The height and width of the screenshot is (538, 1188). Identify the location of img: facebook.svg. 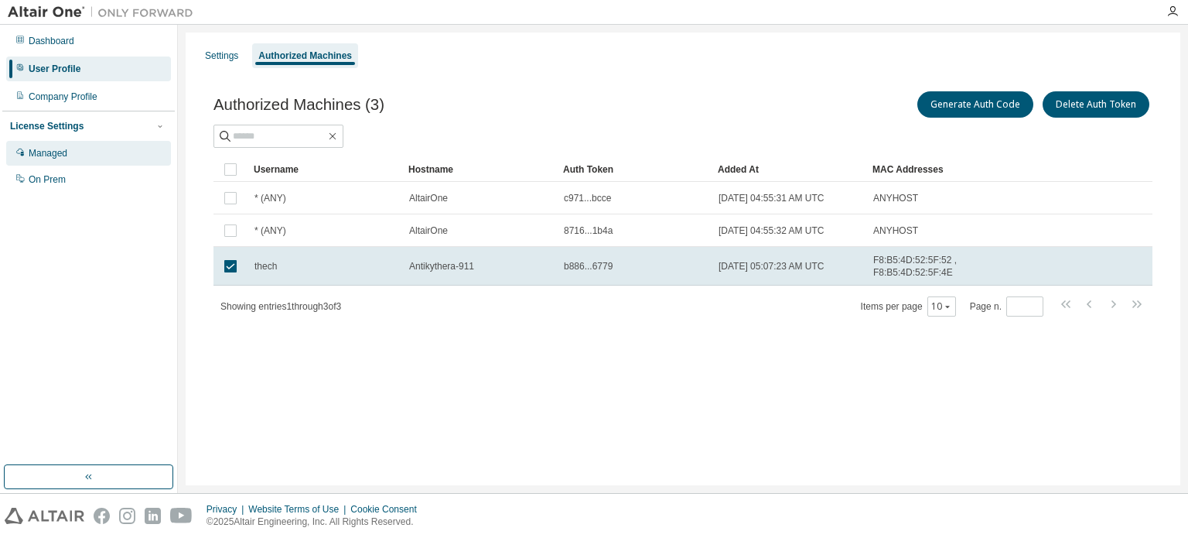
(101, 515).